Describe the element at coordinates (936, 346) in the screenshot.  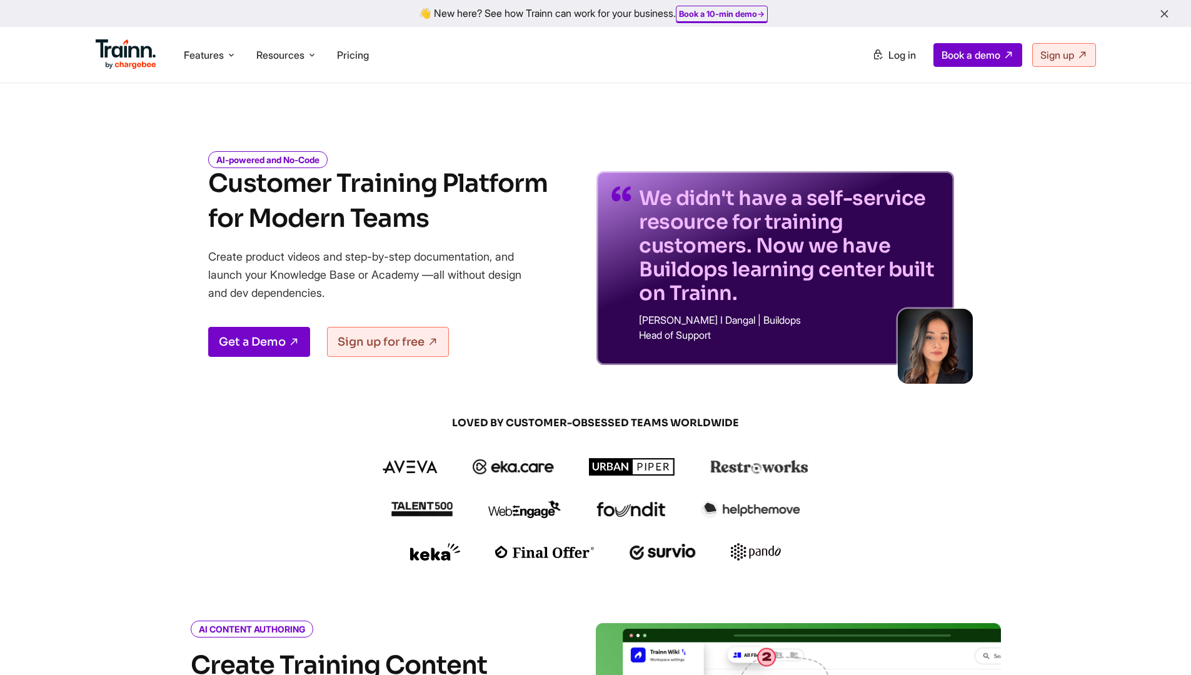
I see `img: sabina-buildops.d2e8138.png` at that location.